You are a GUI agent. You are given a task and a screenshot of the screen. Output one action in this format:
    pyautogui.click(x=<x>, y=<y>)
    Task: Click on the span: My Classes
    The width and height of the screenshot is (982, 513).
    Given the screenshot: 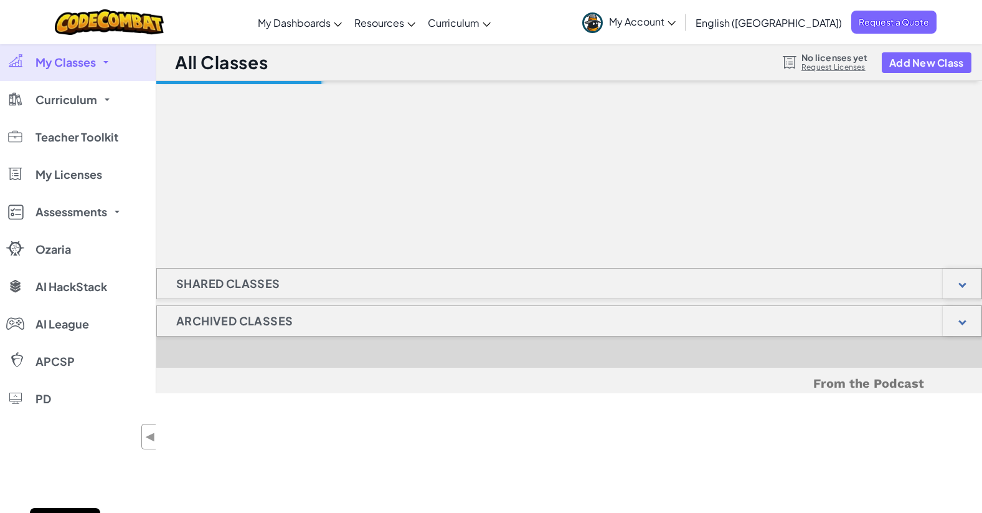 What is the action you would take?
    pyautogui.click(x=65, y=62)
    